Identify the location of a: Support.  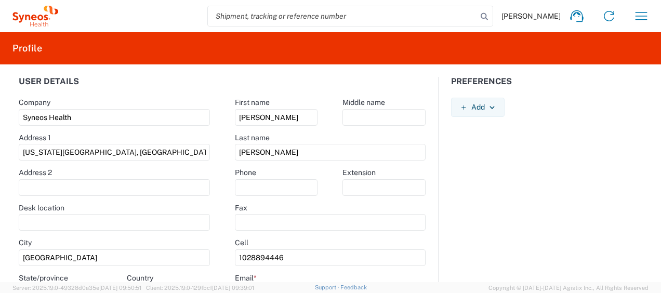
(328, 288).